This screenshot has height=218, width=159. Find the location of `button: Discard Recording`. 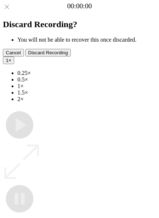

button: Discard Recording is located at coordinates (48, 53).